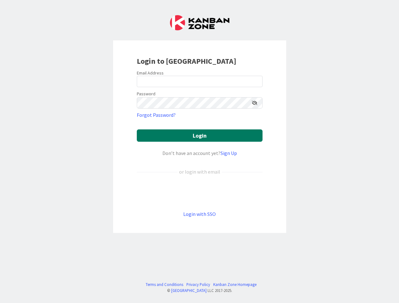 The image size is (399, 303). What do you see at coordinates (146, 94) in the screenshot?
I see `label: Password` at bounding box center [146, 94].